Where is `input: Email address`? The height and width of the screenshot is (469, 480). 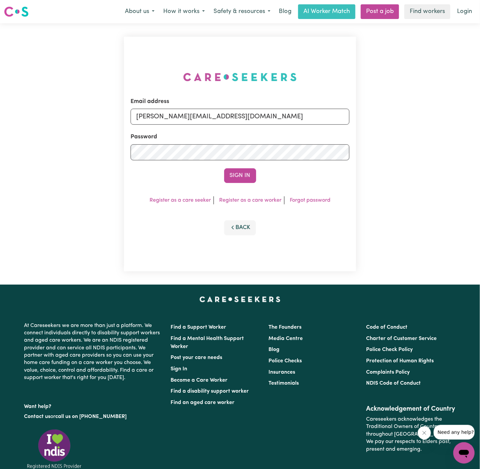
input: Email address is located at coordinates (240, 117).